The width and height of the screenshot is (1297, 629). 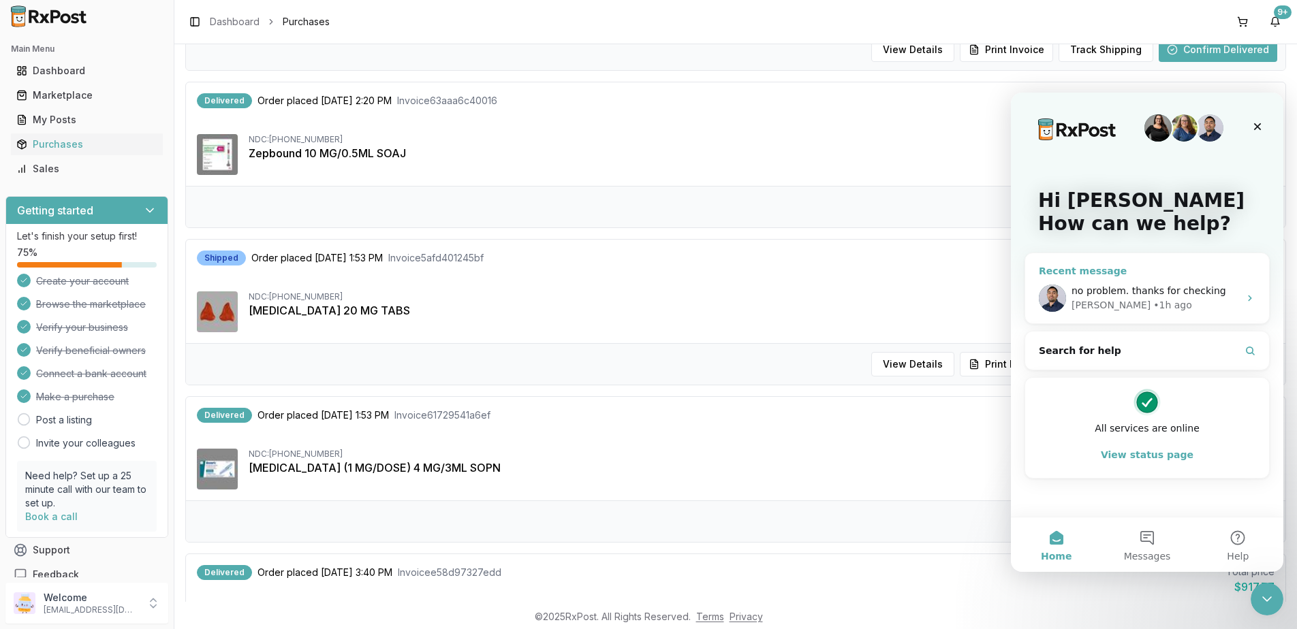 What do you see at coordinates (147, 35) in the screenshot?
I see `img: Profile image for Rachel` at bounding box center [147, 35].